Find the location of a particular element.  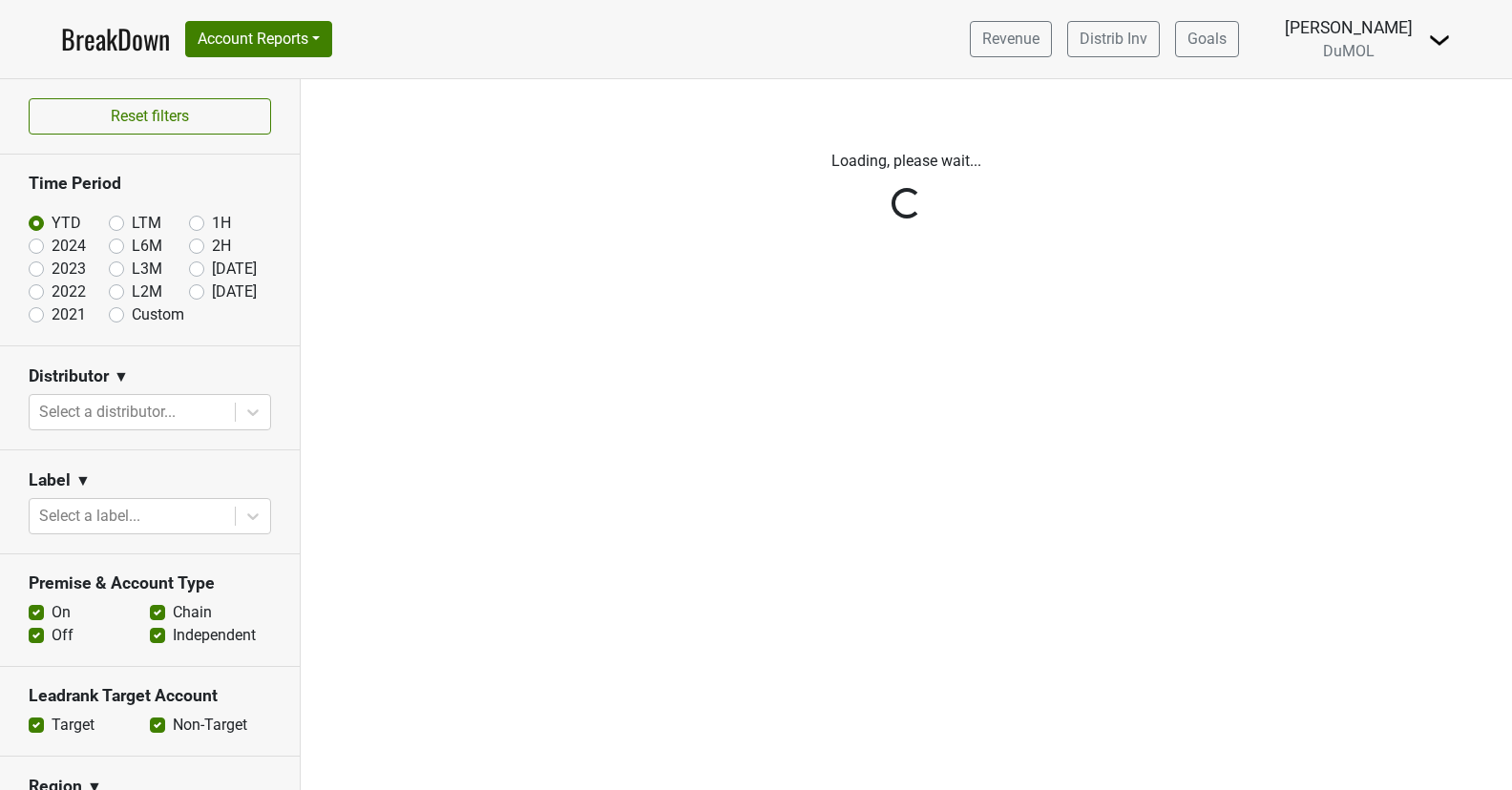

a: Revenue is located at coordinates (1011, 40).